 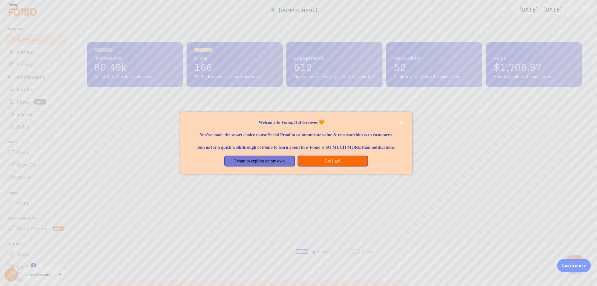 I want to click on button: close,, so click(x=402, y=123).